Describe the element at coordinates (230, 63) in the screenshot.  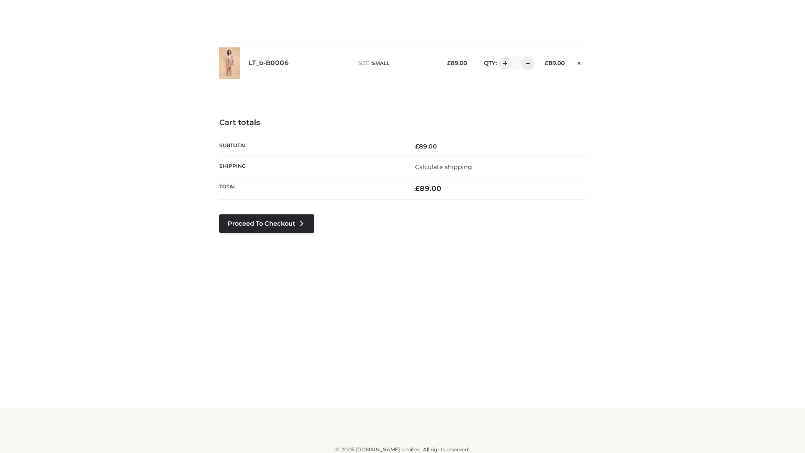
I see `img: LT_b-B0006 - SMALL` at that location.